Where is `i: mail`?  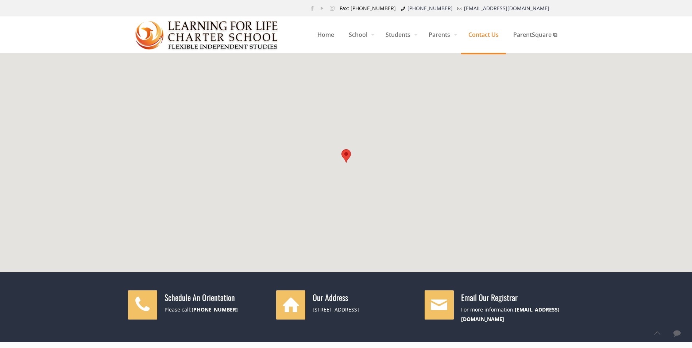
i: mail is located at coordinates (460, 8).